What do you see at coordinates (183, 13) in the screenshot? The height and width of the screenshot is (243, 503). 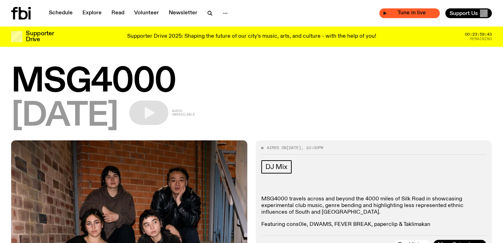 I see `a: Newsletter` at bounding box center [183, 13].